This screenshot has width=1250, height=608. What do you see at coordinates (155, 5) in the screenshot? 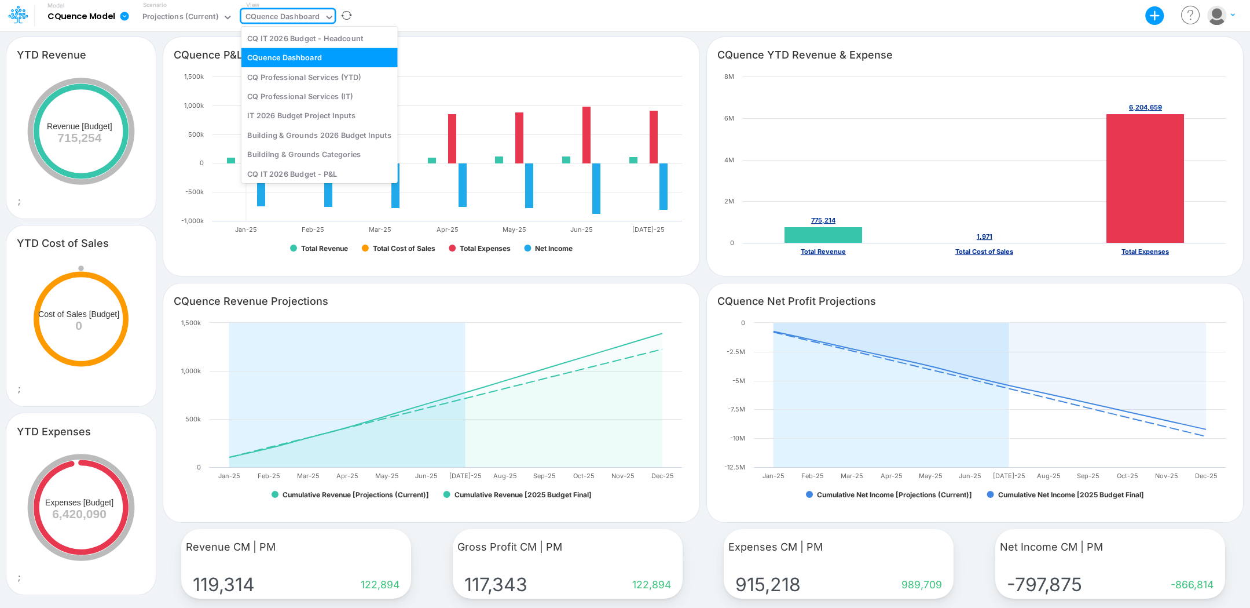
I see `label: Scenario` at bounding box center [155, 5].